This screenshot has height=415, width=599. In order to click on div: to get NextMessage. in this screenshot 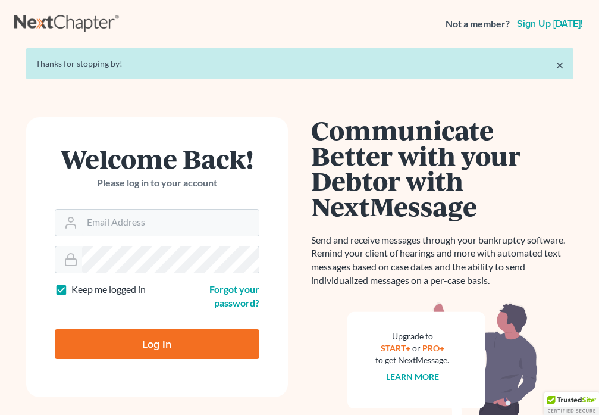, I will do `click(413, 360)`.